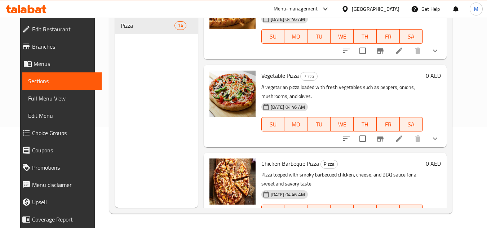 The width and height of the screenshot is (487, 228). Describe the element at coordinates (156, 26) in the screenshot. I see `div: Pizza14` at that location.